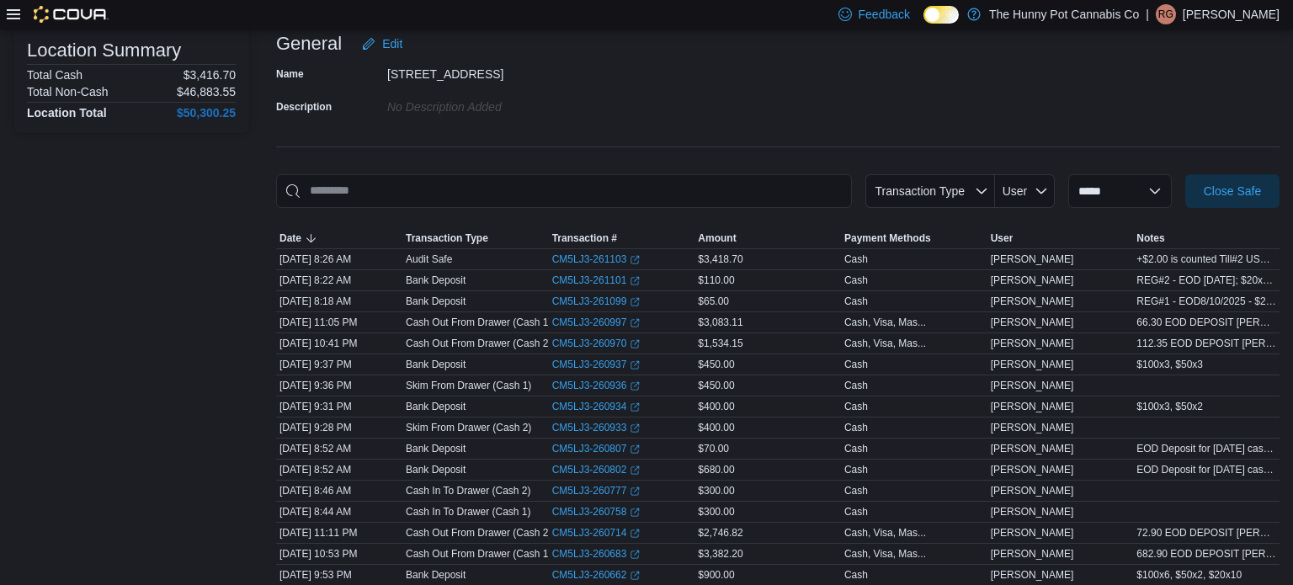 Image resolution: width=1293 pixels, height=585 pixels. I want to click on a: CM5LJ3-261103External link, so click(596, 259).